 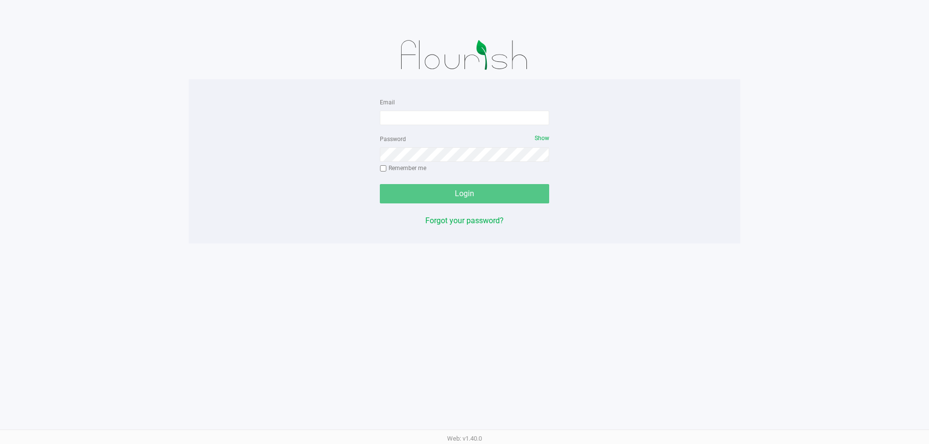 I want to click on button: Forgot your password?, so click(x=464, y=221).